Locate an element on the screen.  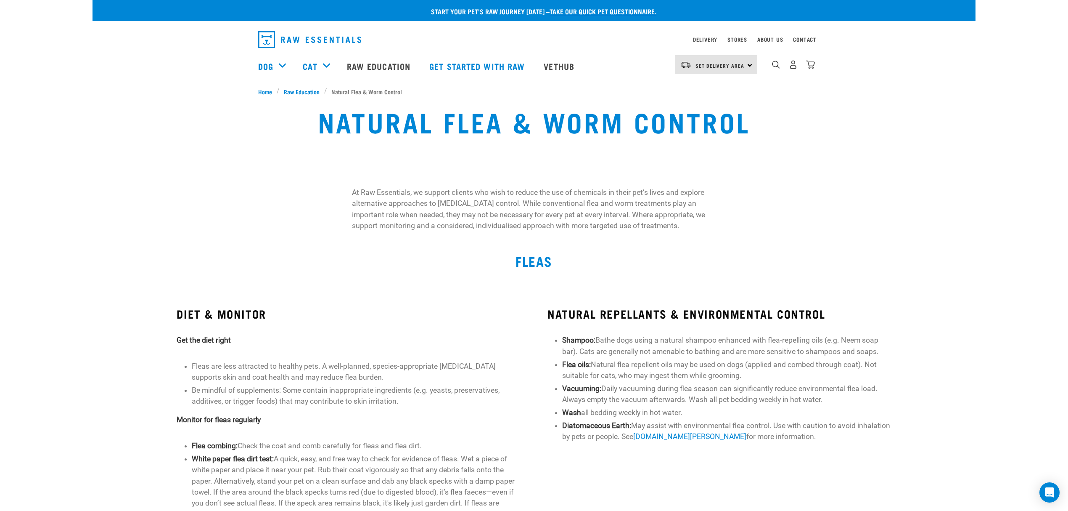
span: Raw Education is located at coordinates (302, 91).